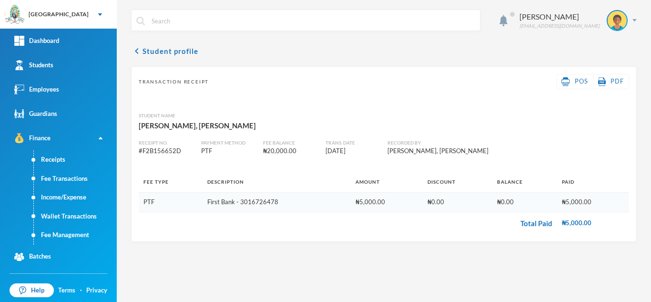 This screenshot has height=302, width=651. What do you see at coordinates (525, 182) in the screenshot?
I see `th: Balance` at bounding box center [525, 182].